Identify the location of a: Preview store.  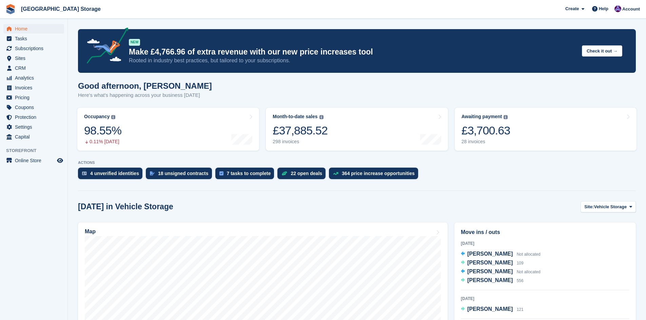
(60, 161).